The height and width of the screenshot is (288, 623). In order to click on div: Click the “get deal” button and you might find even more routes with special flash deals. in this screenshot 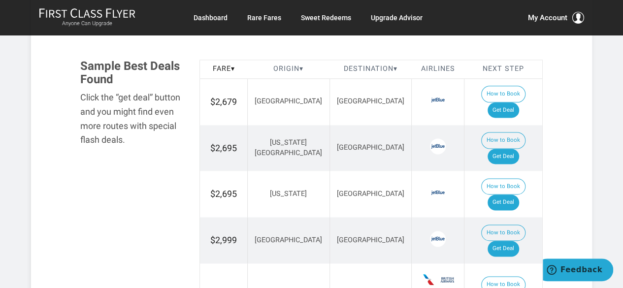, I will do `click(132, 119)`.